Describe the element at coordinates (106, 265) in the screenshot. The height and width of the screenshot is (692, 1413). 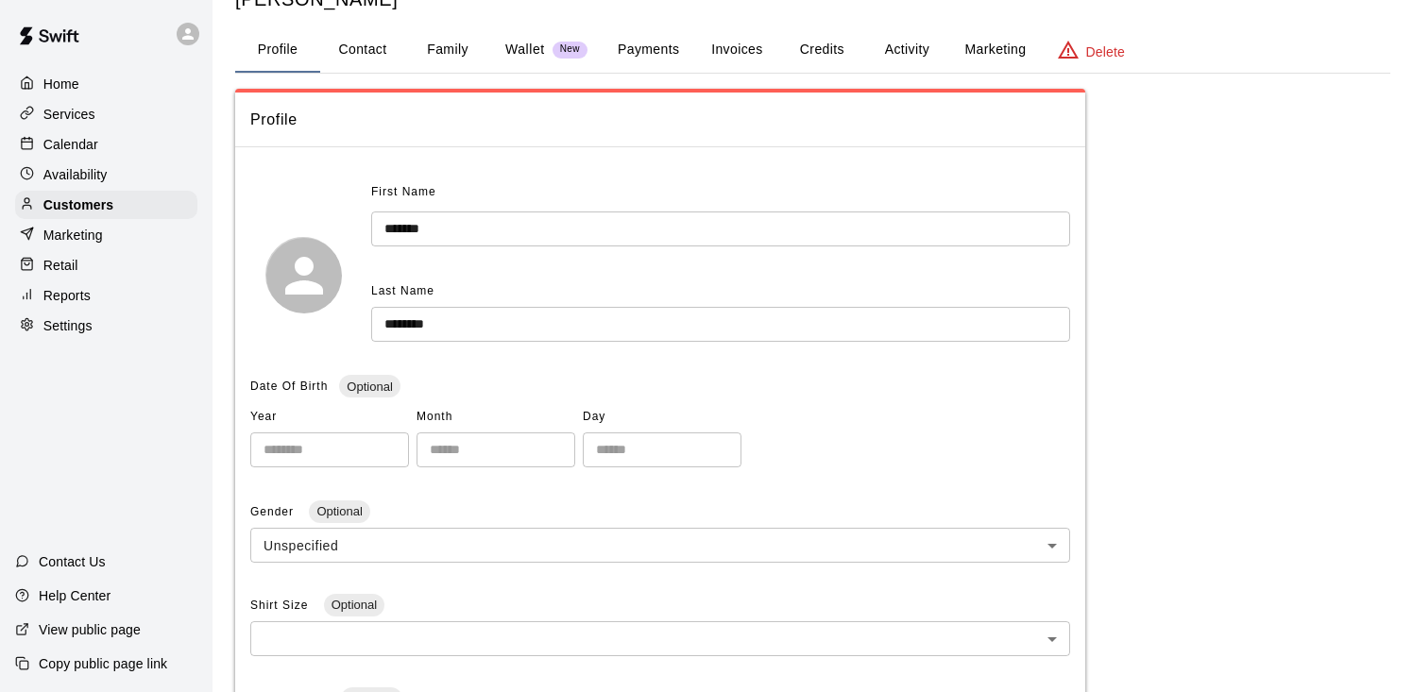
I see `a: Retail` at that location.